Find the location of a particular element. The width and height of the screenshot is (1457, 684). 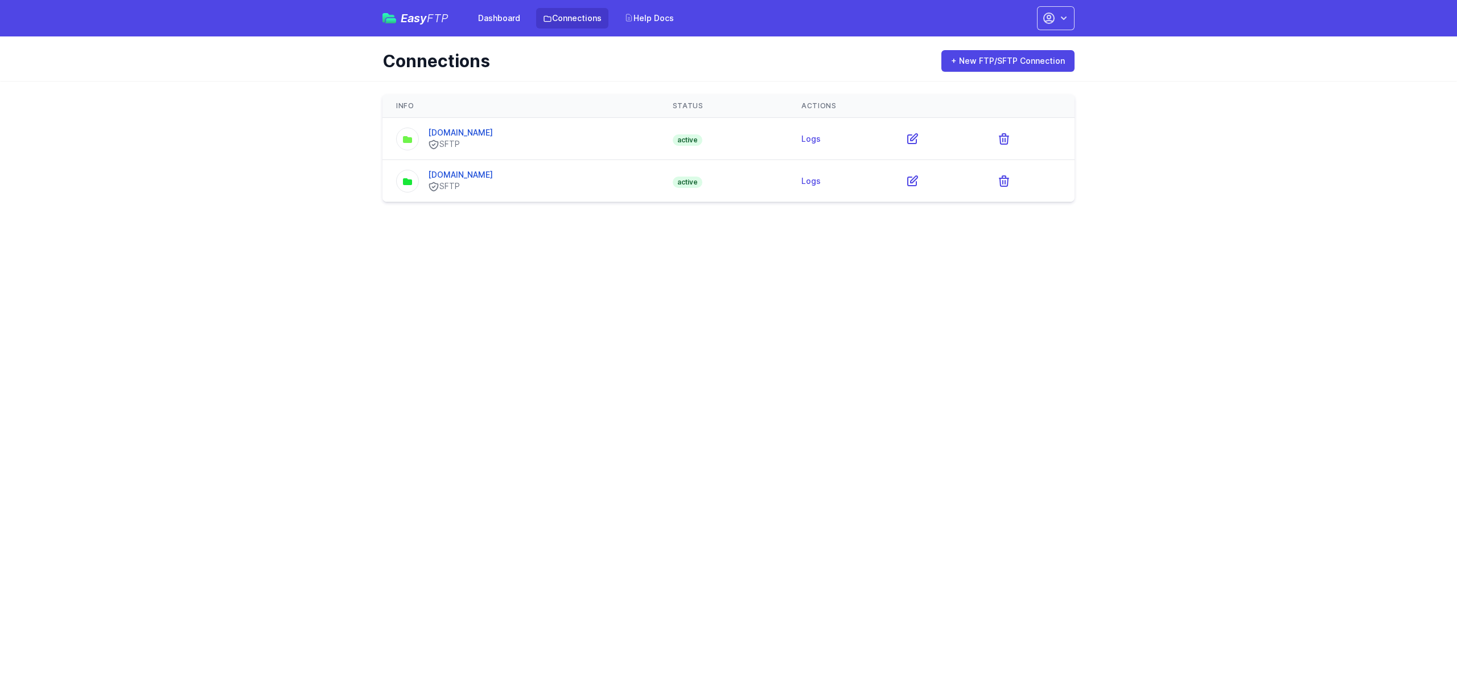

th: Info is located at coordinates (521, 106).